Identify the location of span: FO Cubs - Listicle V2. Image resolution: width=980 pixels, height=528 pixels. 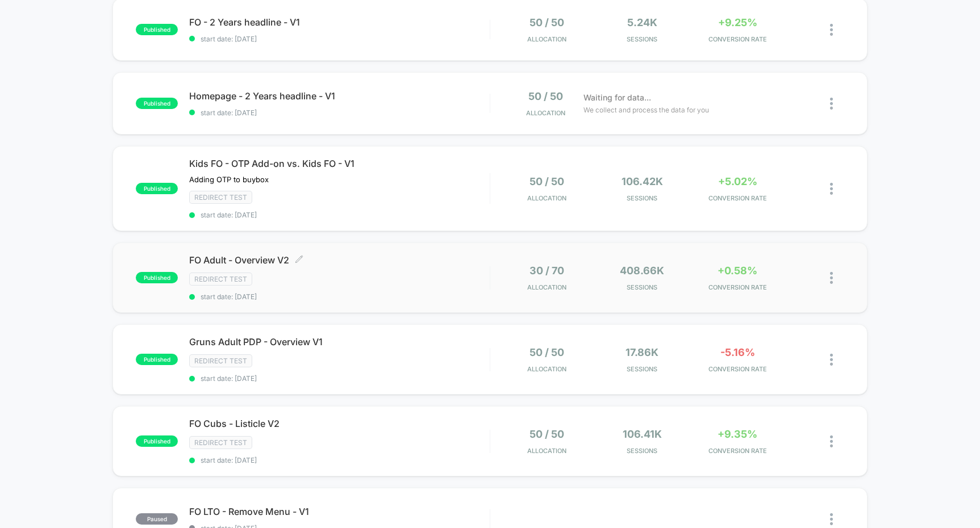
(339, 424).